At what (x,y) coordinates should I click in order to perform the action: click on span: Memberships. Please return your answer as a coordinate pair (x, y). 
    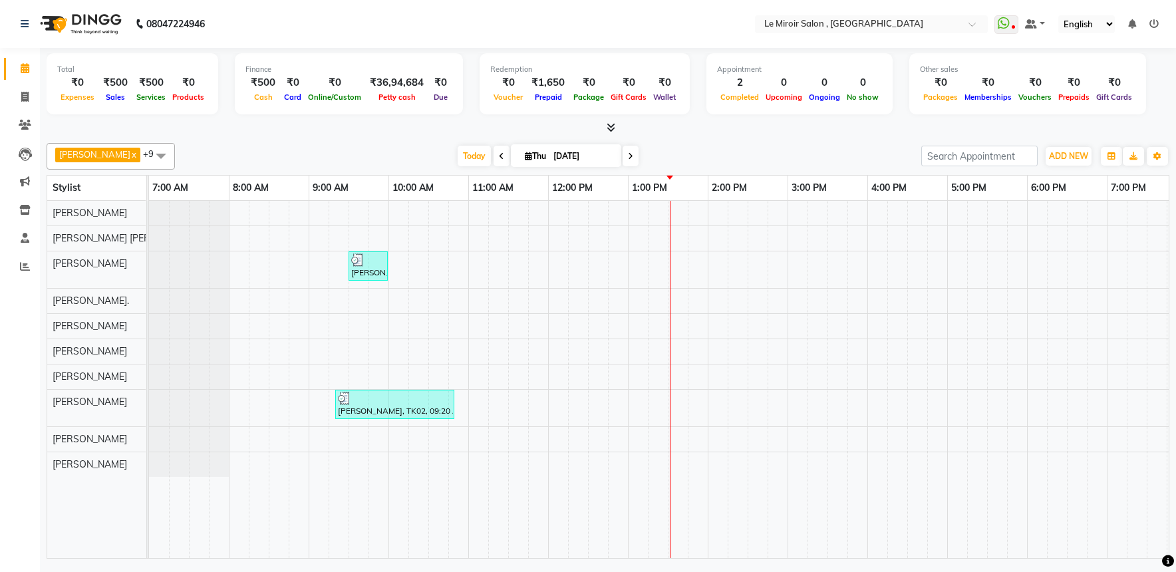
    Looking at the image, I should click on (987, 97).